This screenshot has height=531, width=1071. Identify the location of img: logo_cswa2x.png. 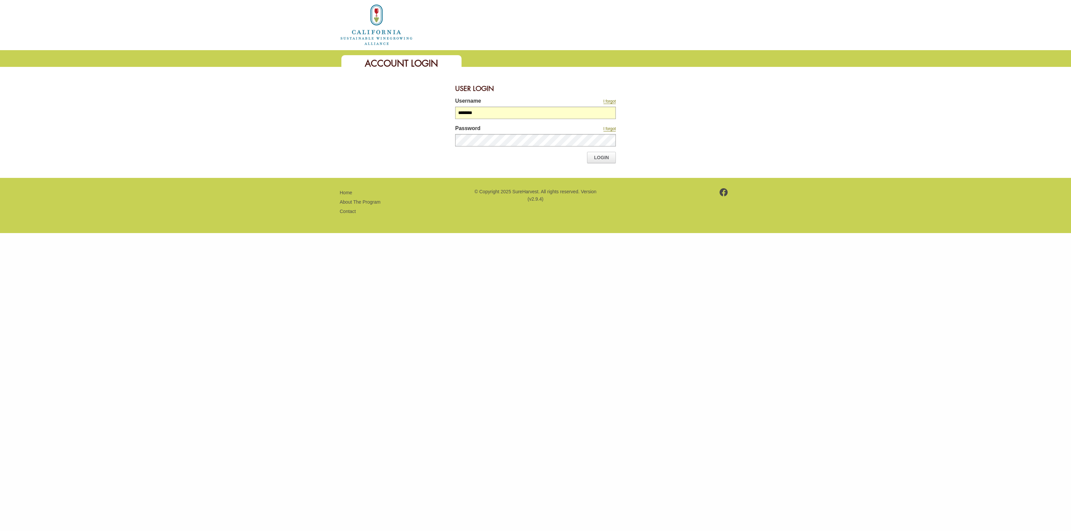
(376, 25).